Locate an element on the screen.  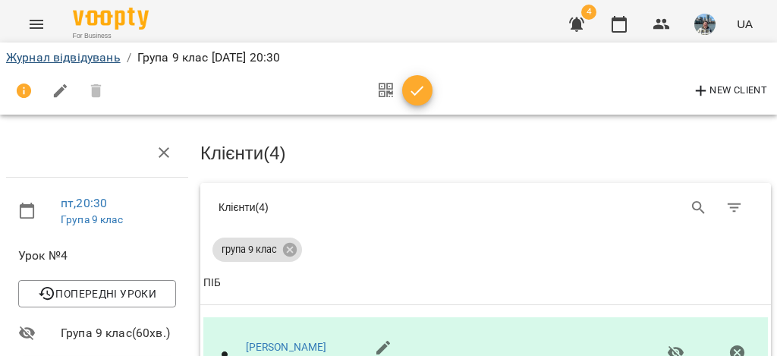
span: 4 is located at coordinates (588, 12).